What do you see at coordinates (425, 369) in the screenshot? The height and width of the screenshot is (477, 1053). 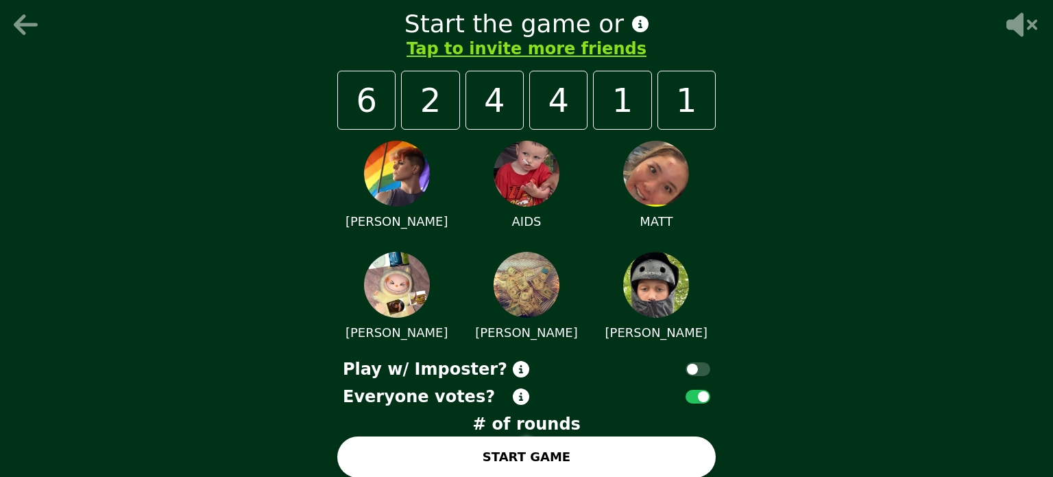 I see `p: Play w/ Imposter?` at bounding box center [425, 369].